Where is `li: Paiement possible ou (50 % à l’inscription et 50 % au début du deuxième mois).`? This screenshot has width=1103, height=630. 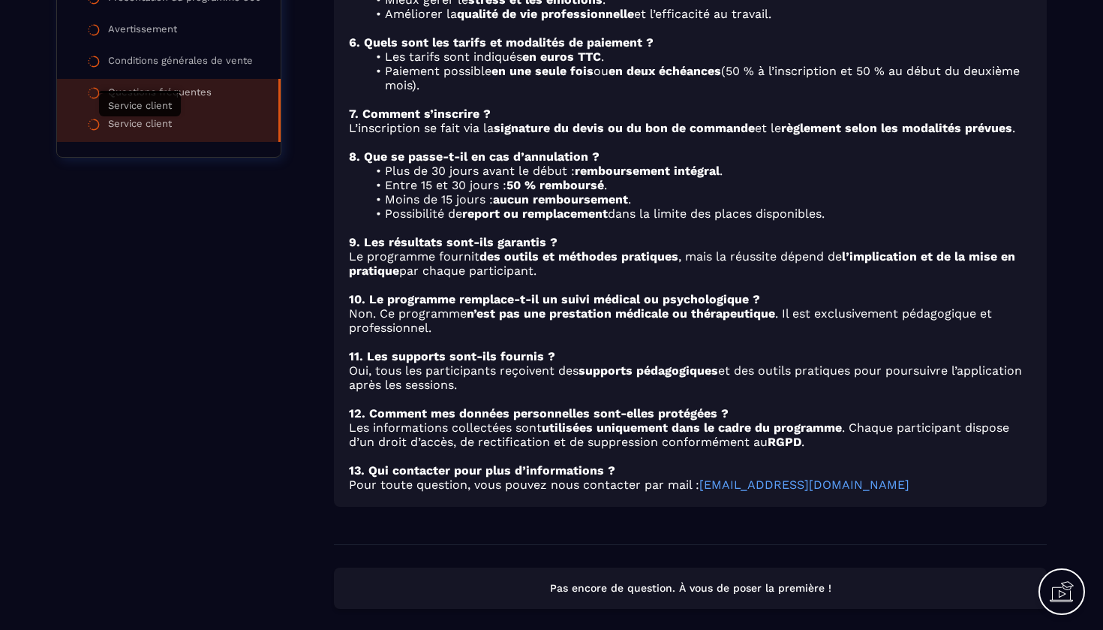
li: Paiement possible ou (50 % à l’inscription et 50 % au début du deuxième mois). is located at coordinates (700, 78).